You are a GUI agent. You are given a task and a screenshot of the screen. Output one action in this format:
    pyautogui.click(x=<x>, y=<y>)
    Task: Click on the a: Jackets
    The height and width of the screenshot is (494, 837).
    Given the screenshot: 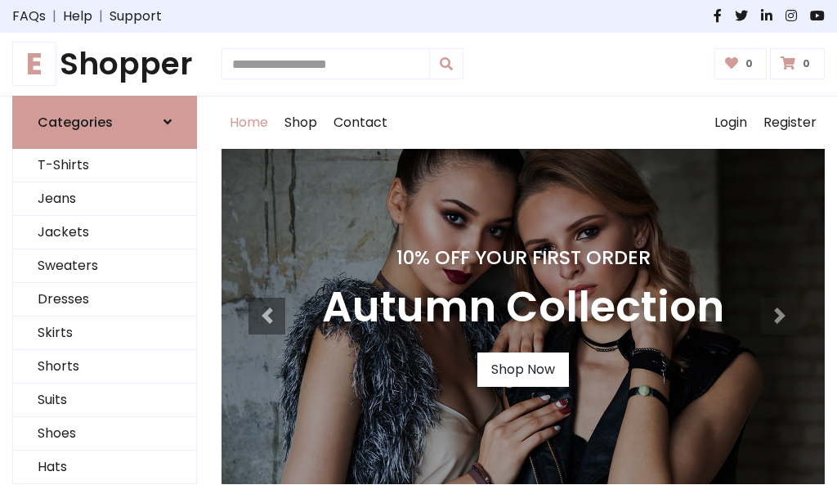 What is the action you would take?
    pyautogui.click(x=105, y=232)
    